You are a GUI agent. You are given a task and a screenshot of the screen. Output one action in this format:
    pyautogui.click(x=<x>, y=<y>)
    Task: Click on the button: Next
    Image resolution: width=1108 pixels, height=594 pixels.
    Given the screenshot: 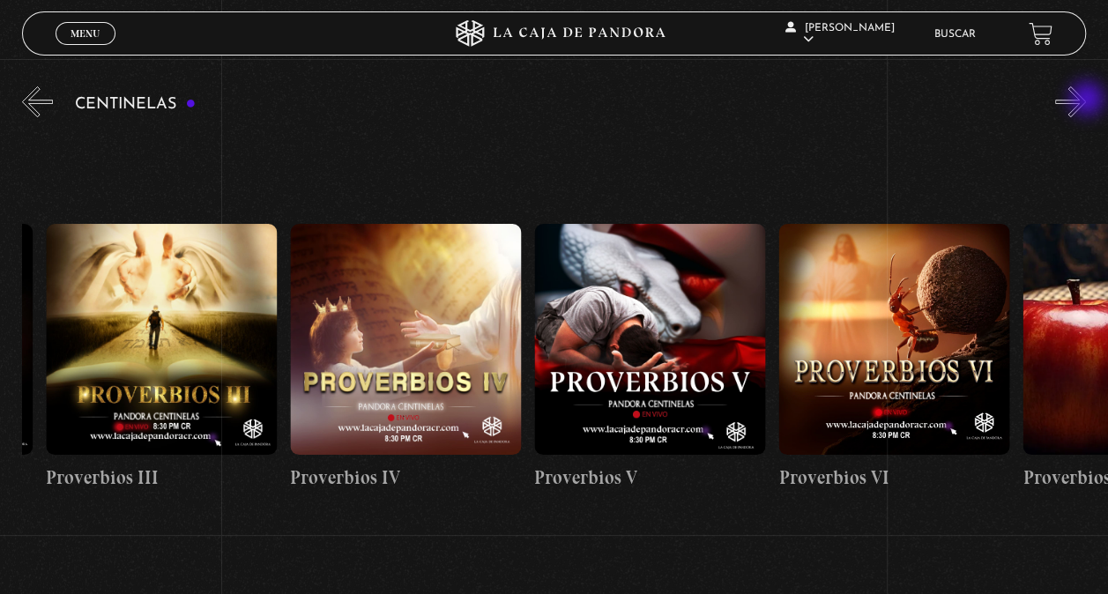 What is the action you would take?
    pyautogui.click(x=1070, y=101)
    